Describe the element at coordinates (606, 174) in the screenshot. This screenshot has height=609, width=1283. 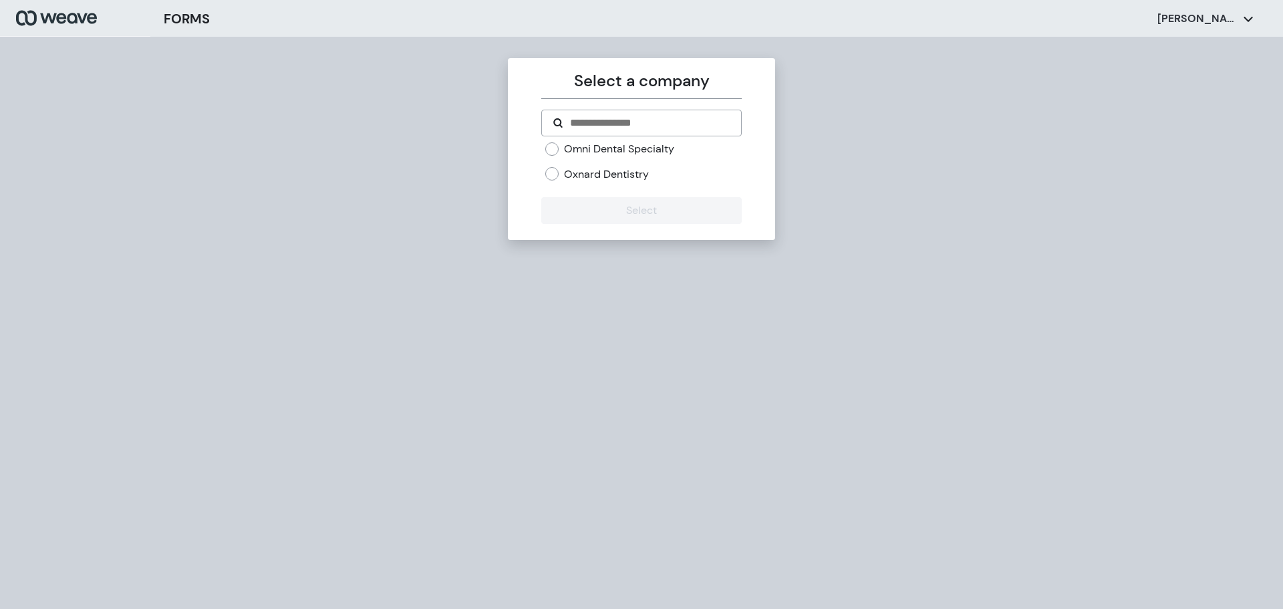
I see `label: Oxnard Dentistry` at that location.